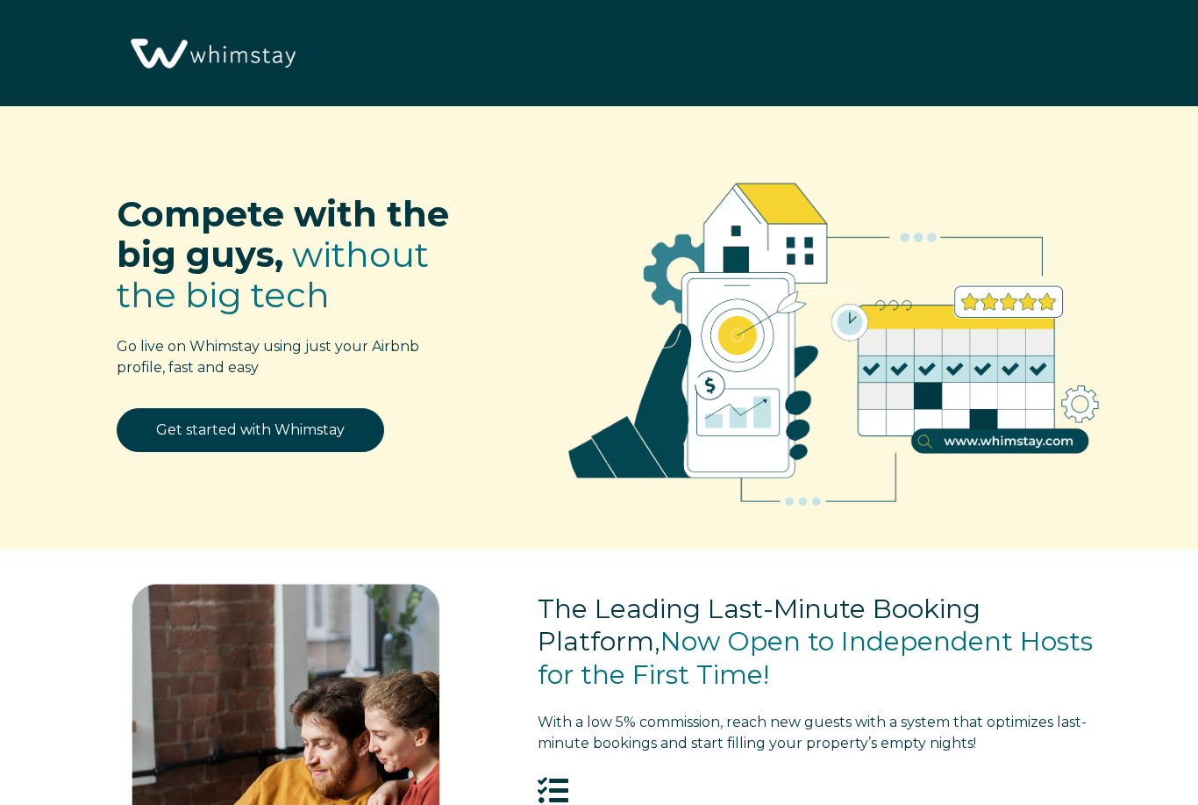  I want to click on span: without the big tech, so click(273, 274).